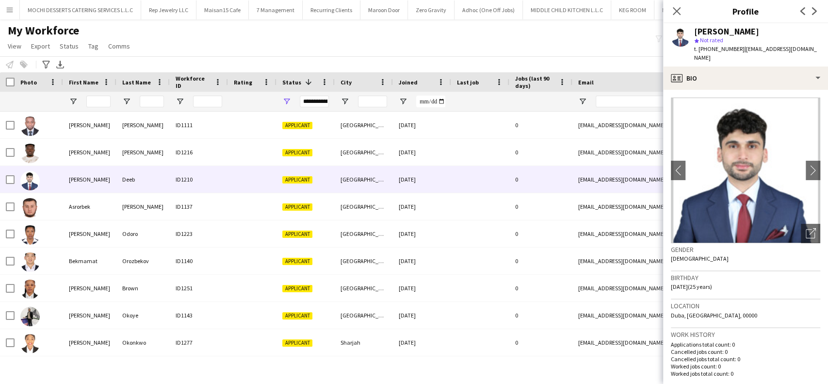 This screenshot has width=828, height=384. Describe the element at coordinates (678, 101) in the screenshot. I see `input: Email Filter Input` at that location.